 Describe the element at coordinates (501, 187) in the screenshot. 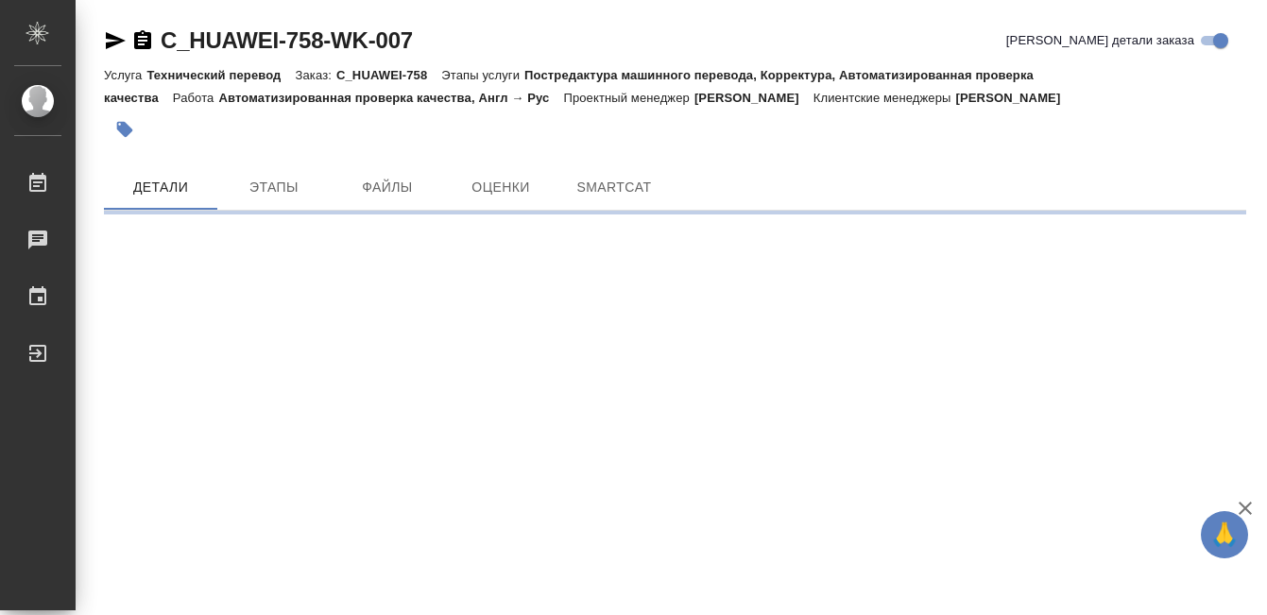

I see `span: Оценки` at that location.